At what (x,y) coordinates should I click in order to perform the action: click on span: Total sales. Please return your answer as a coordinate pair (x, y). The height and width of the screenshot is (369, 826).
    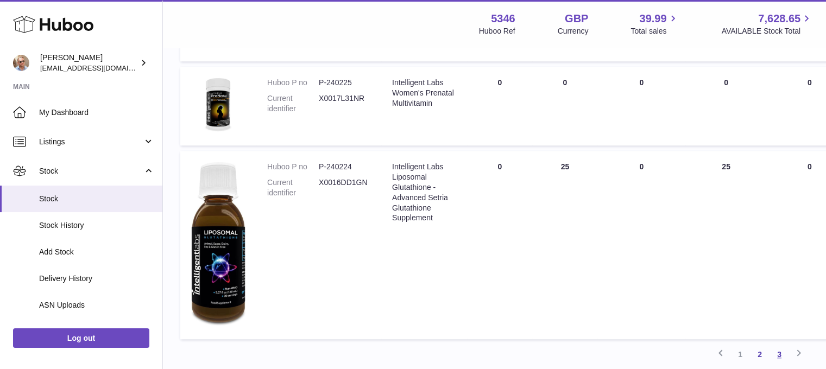
    Looking at the image, I should click on (654, 31).